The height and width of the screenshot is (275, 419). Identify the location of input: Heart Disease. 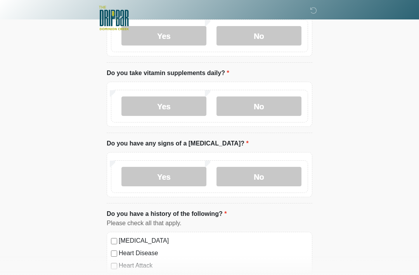
(114, 253).